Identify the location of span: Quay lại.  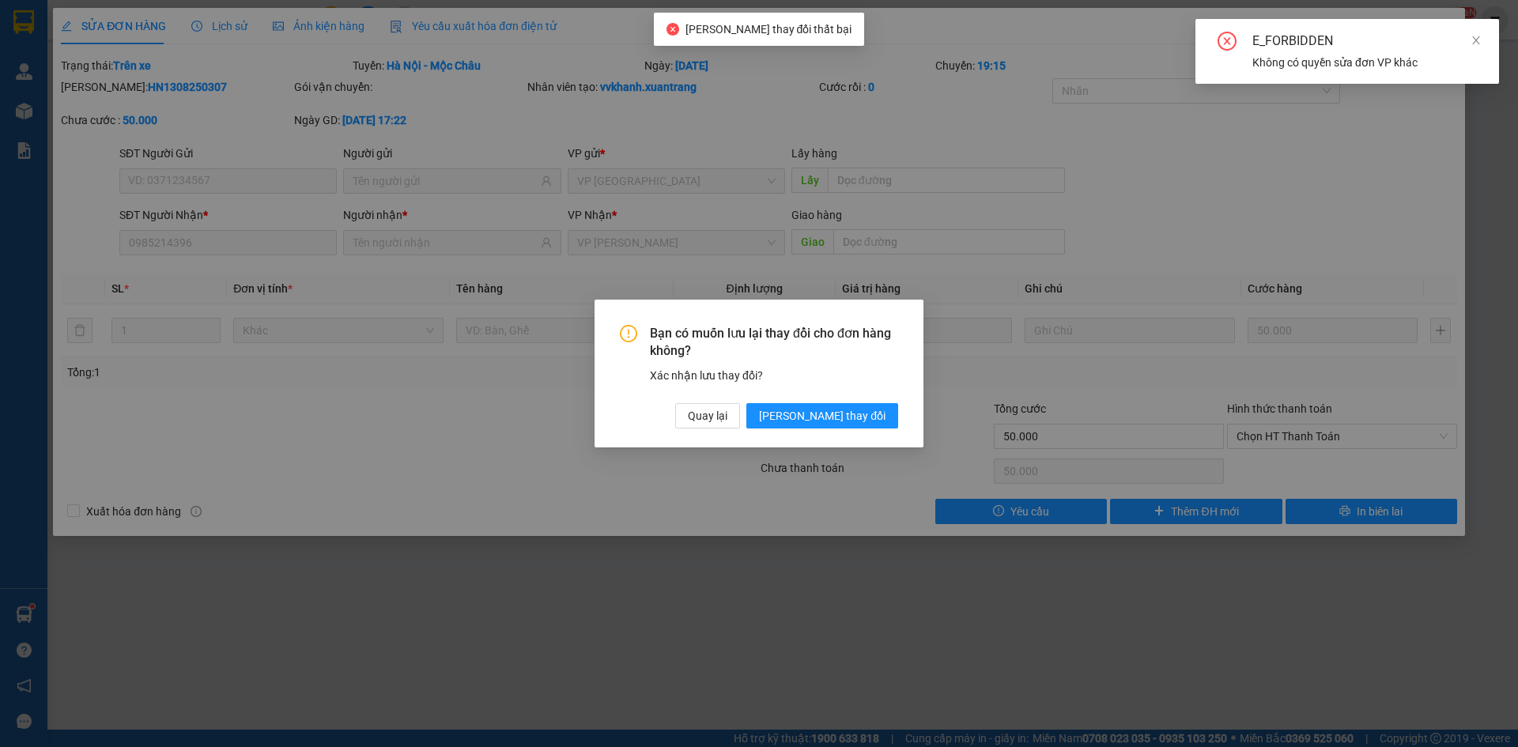
(708, 416).